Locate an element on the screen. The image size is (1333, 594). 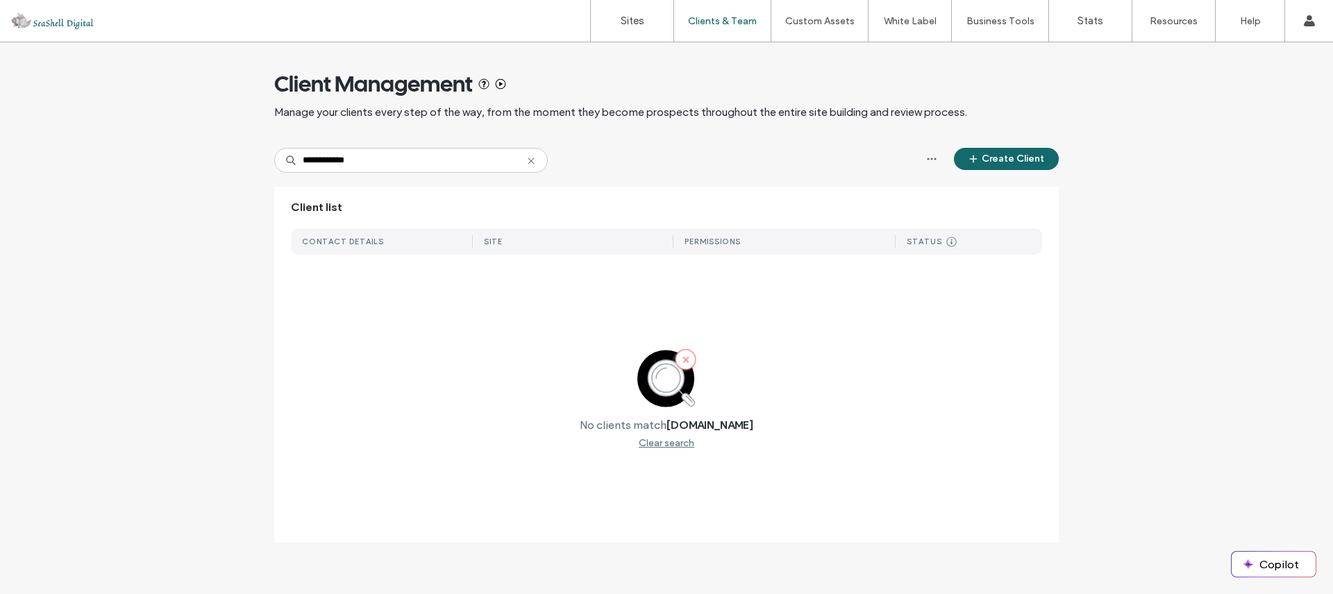
div: SITE is located at coordinates (493, 242).